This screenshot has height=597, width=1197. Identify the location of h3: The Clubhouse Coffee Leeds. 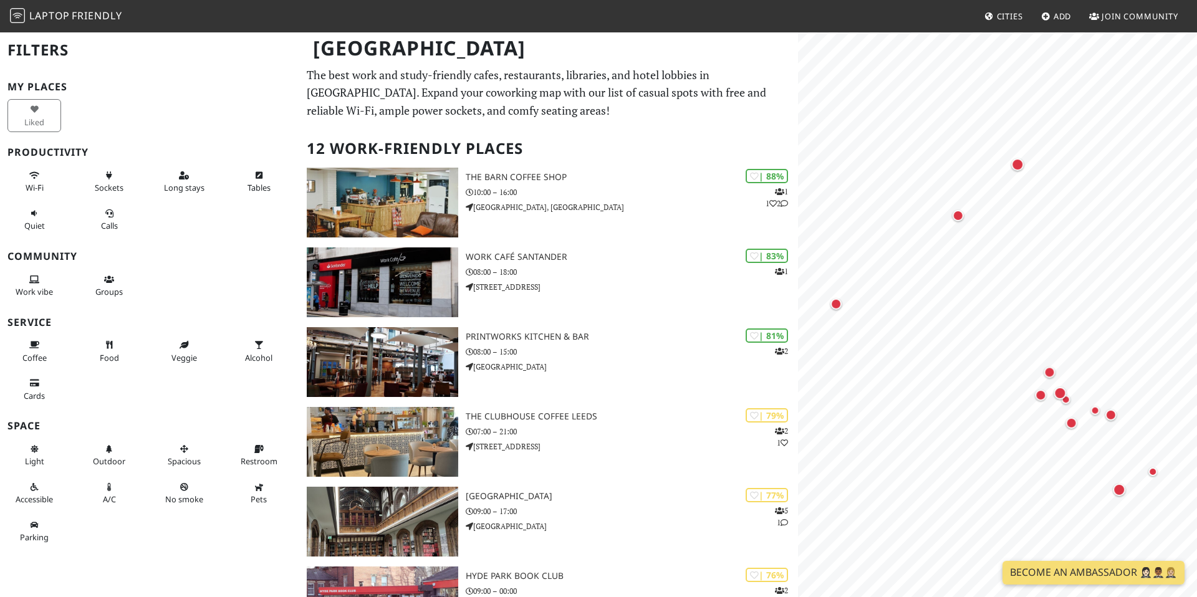
(631, 416).